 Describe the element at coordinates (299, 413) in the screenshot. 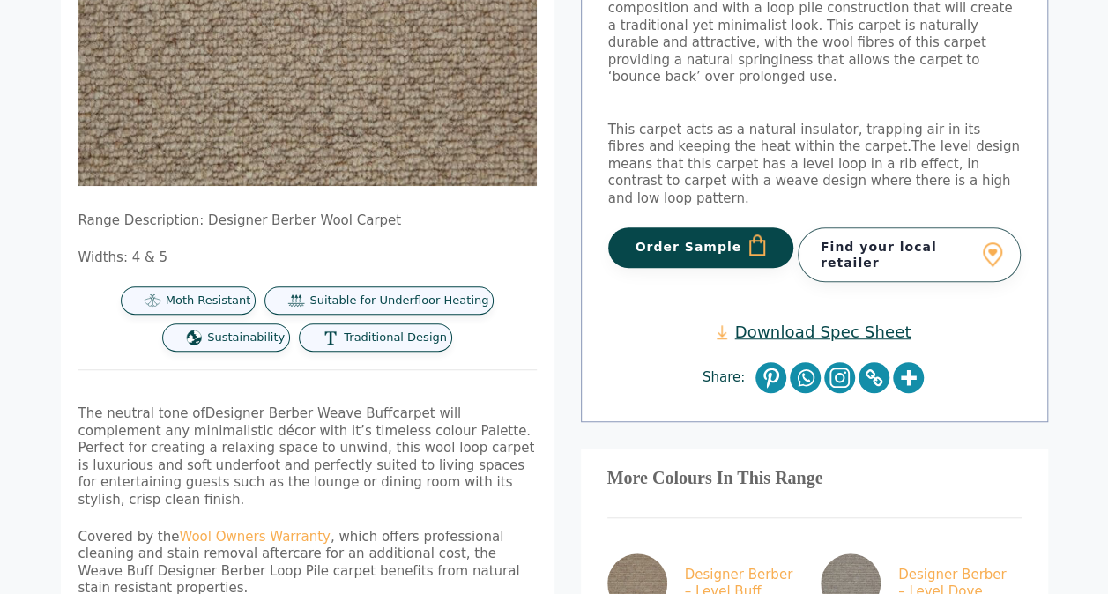

I see `span: Designer Berber Weave Buff` at that location.